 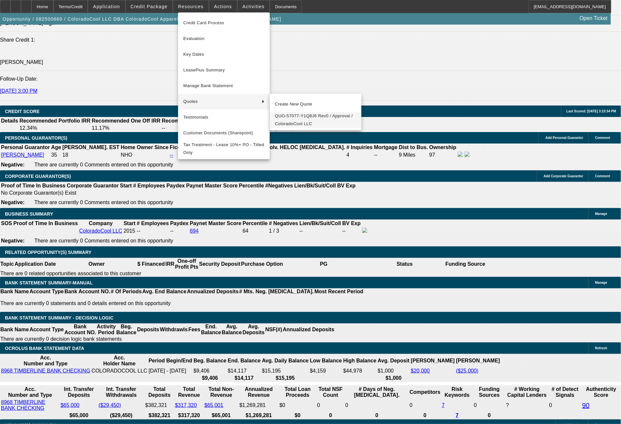 I want to click on span: Testimonials, so click(x=224, y=117).